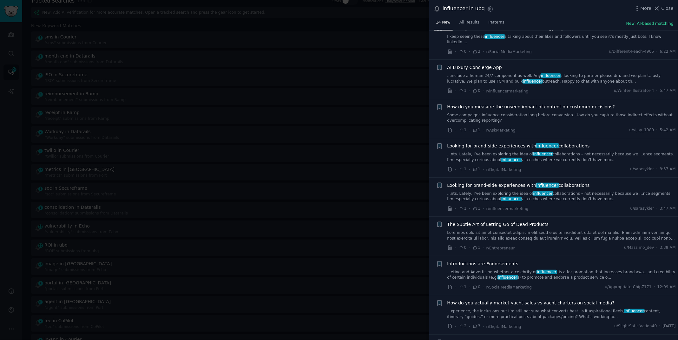 The width and height of the screenshot is (678, 340). I want to click on span: r/AskMarketing, so click(501, 130).